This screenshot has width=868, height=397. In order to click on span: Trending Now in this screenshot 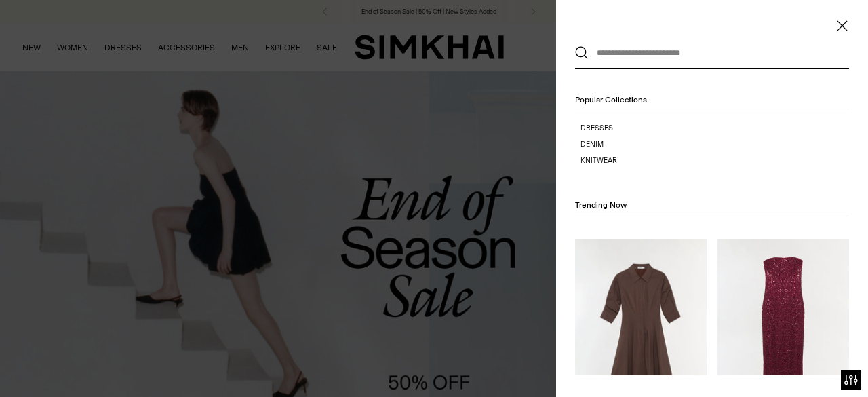, I will do `click(601, 205)`.